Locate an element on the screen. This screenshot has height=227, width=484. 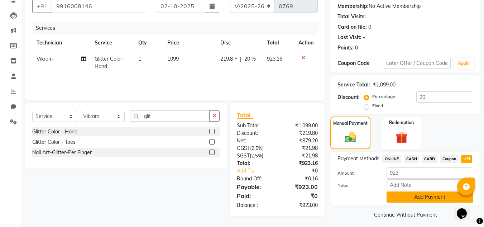
span: CARD is located at coordinates (430, 159).